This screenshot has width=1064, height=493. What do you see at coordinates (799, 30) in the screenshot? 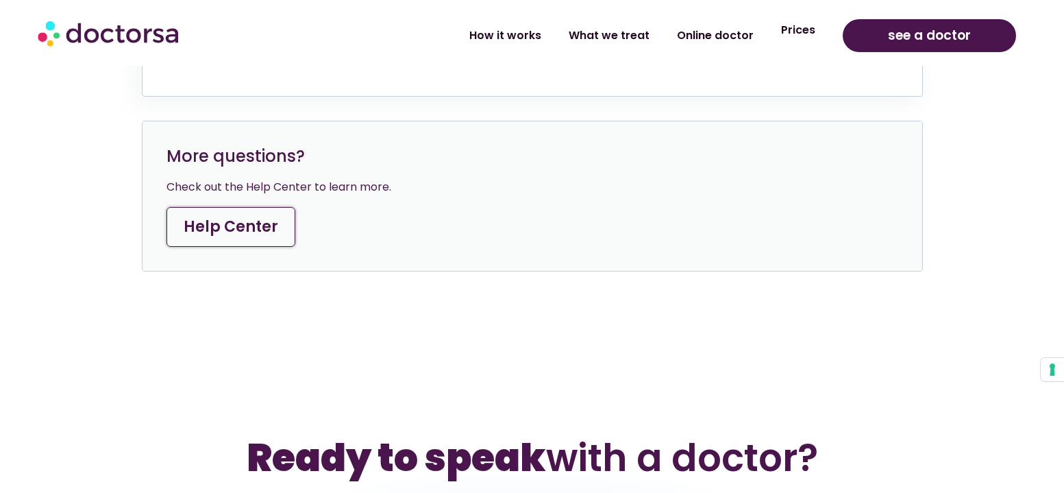
I see `a: Prices` at bounding box center [799, 30].